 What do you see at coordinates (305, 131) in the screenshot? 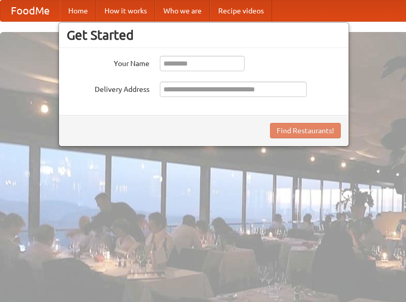
I see `button: Find Restaurants!` at bounding box center [305, 131].